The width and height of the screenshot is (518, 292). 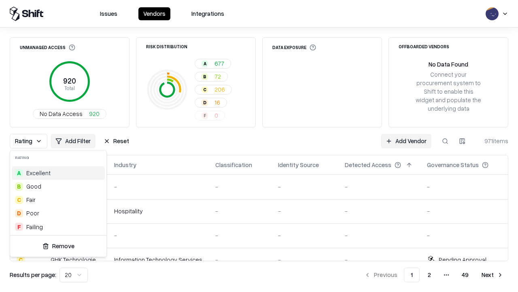 What do you see at coordinates (58, 246) in the screenshot?
I see `button: Remove` at bounding box center [58, 246].